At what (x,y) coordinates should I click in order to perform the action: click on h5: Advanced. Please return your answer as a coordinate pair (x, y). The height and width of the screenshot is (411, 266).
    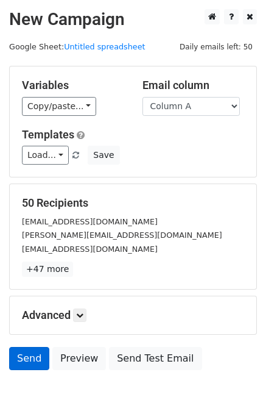
    Looking at the image, I should click on (133, 315).